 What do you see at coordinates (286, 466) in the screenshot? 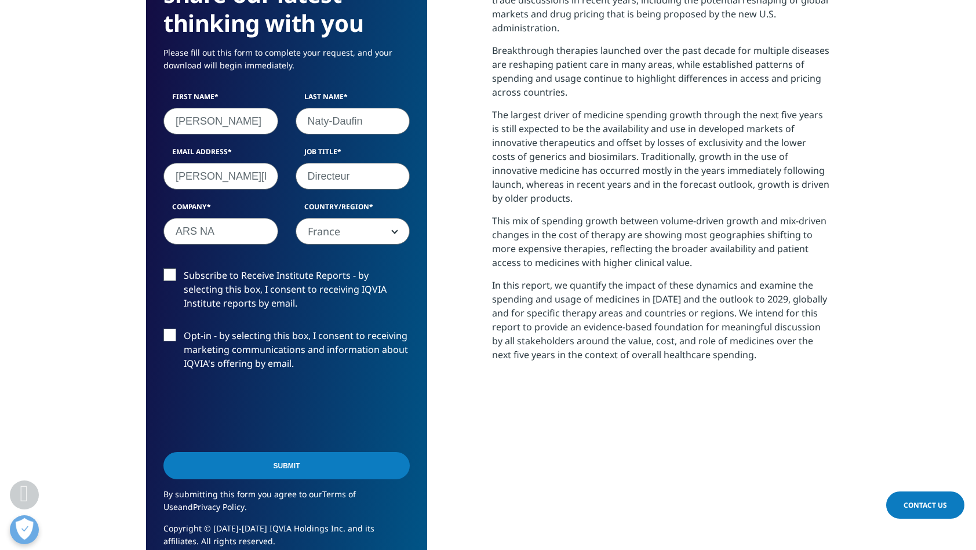
I see `input: Submit` at bounding box center [286, 466].